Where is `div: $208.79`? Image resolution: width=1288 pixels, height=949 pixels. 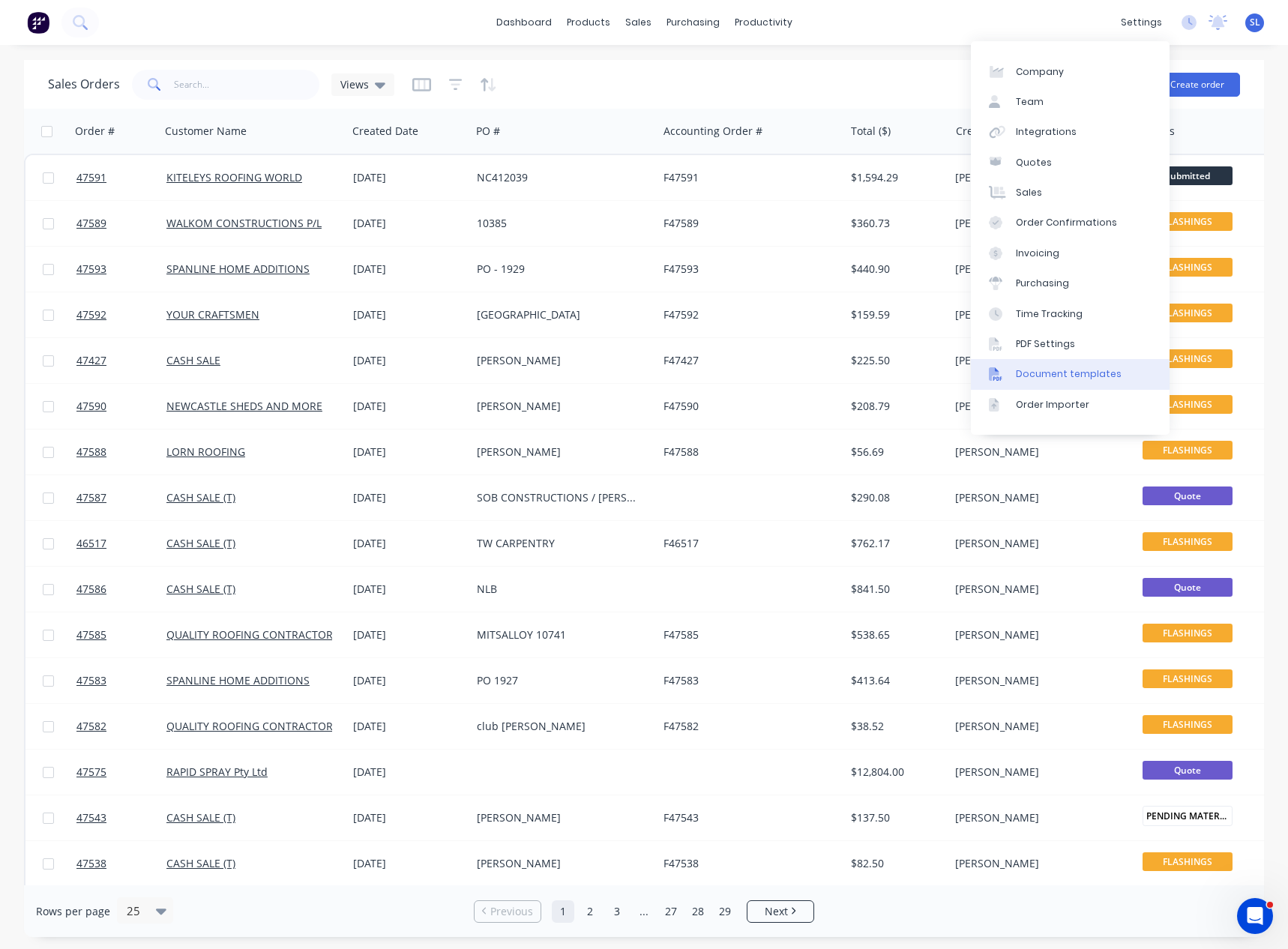 div: $208.79 is located at coordinates (894, 406).